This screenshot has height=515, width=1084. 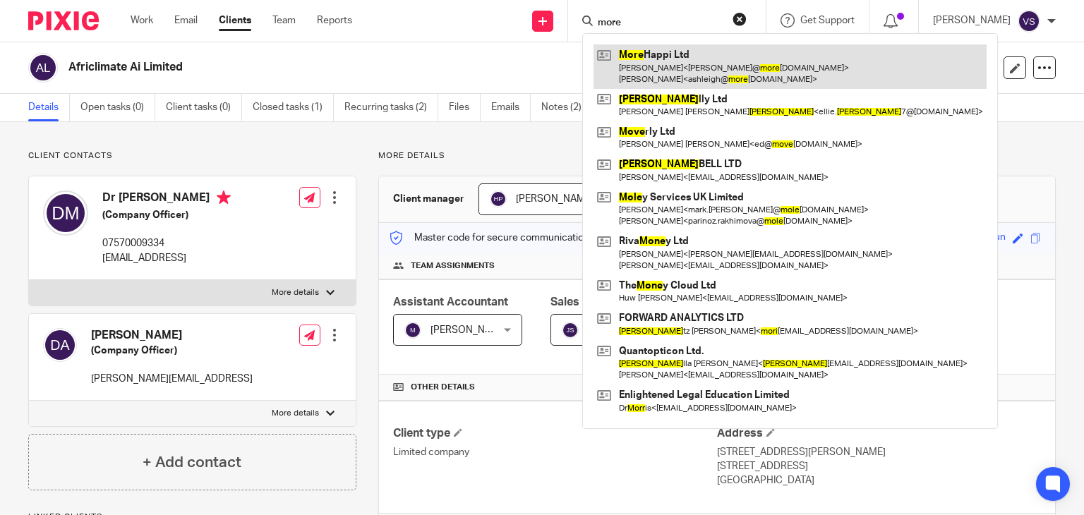 What do you see at coordinates (204, 107) in the screenshot?
I see `a: Client tasks (0)` at bounding box center [204, 107].